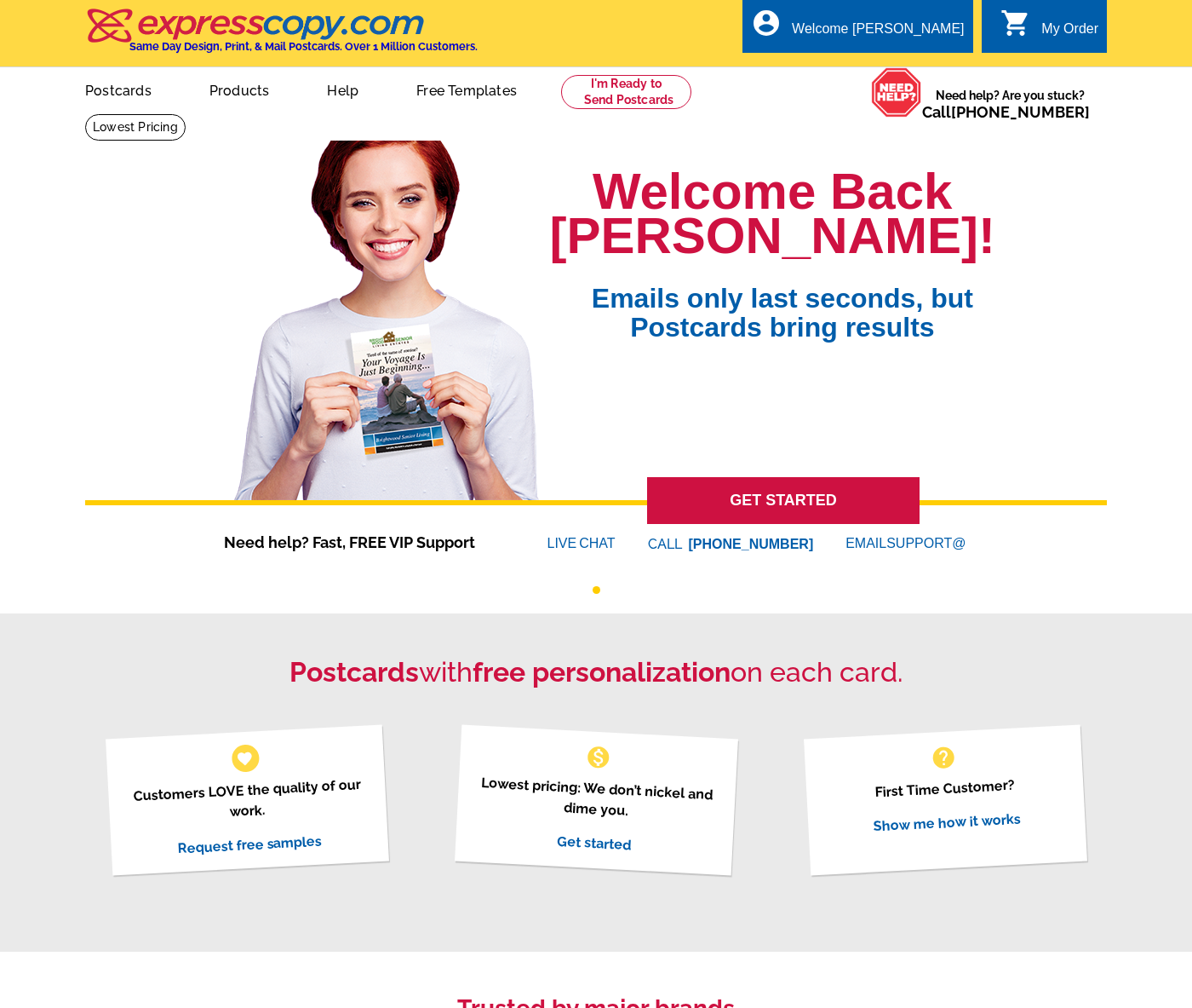 This screenshot has width=1192, height=1008. What do you see at coordinates (593, 842) in the screenshot?
I see `a: Get started` at bounding box center [593, 842].